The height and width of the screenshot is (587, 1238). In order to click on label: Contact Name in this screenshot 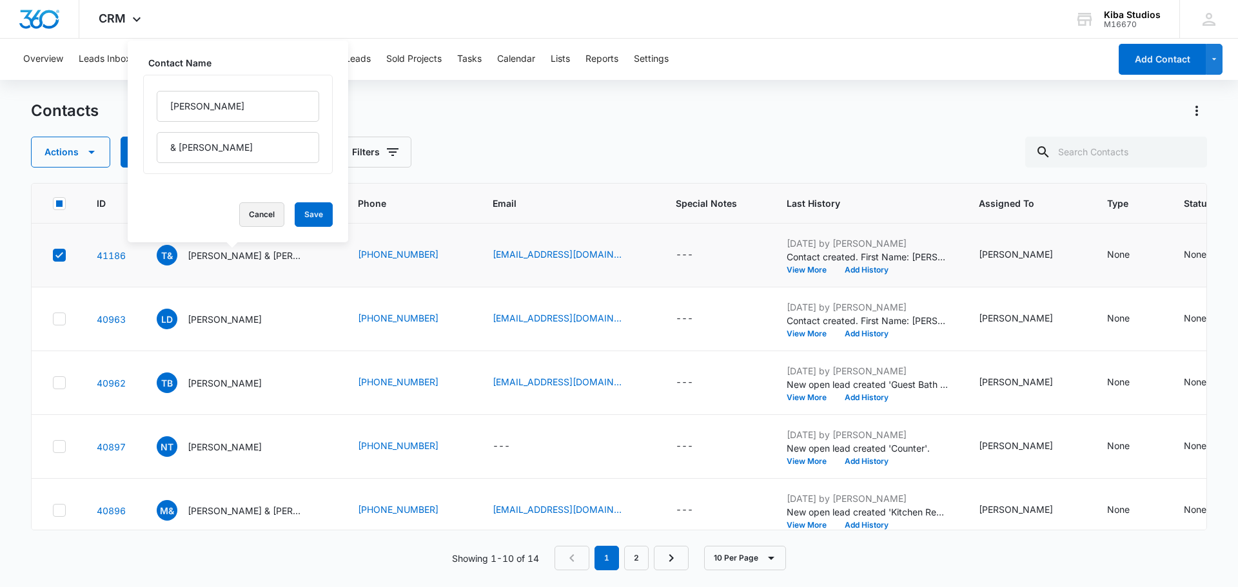, I will do `click(243, 63)`.